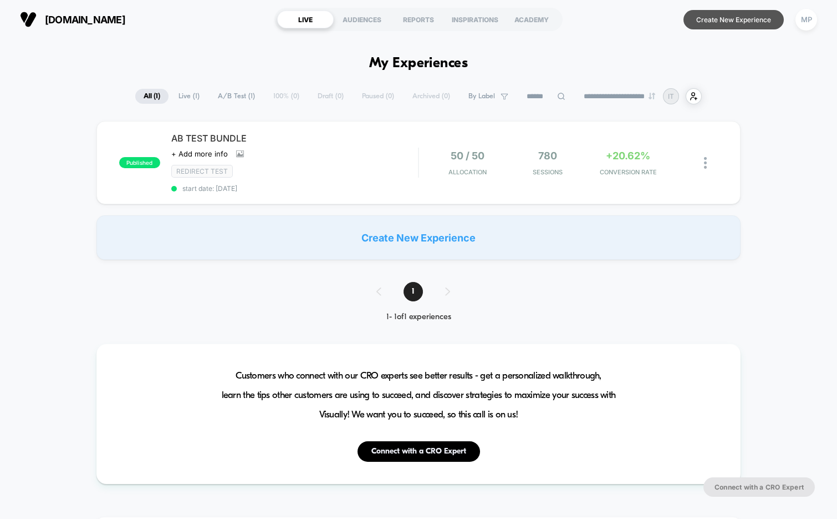 The image size is (837, 519). I want to click on span: Customers who connect with our CRO experts see better results - get a personalized walkthrough, l..., so click(419, 395).